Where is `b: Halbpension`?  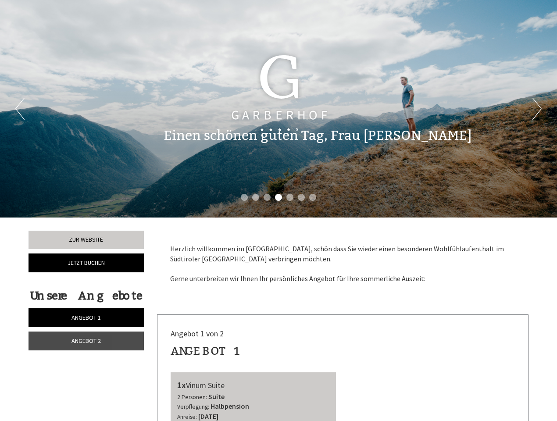
b: Halbpension is located at coordinates (230, 406).